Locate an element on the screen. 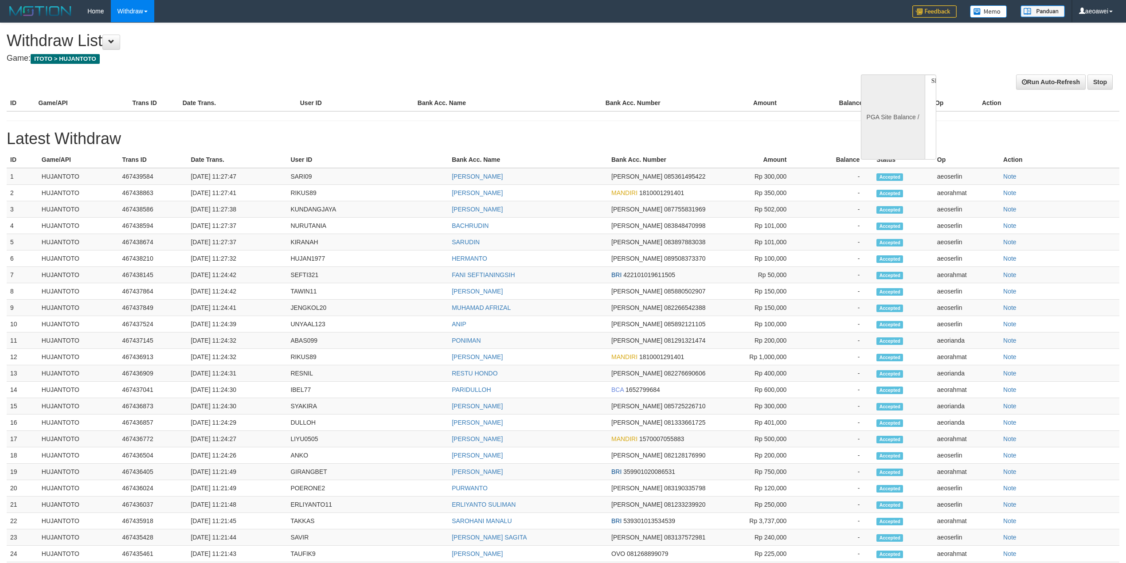 This screenshot has width=1126, height=563. td: 467436024 is located at coordinates (153, 488).